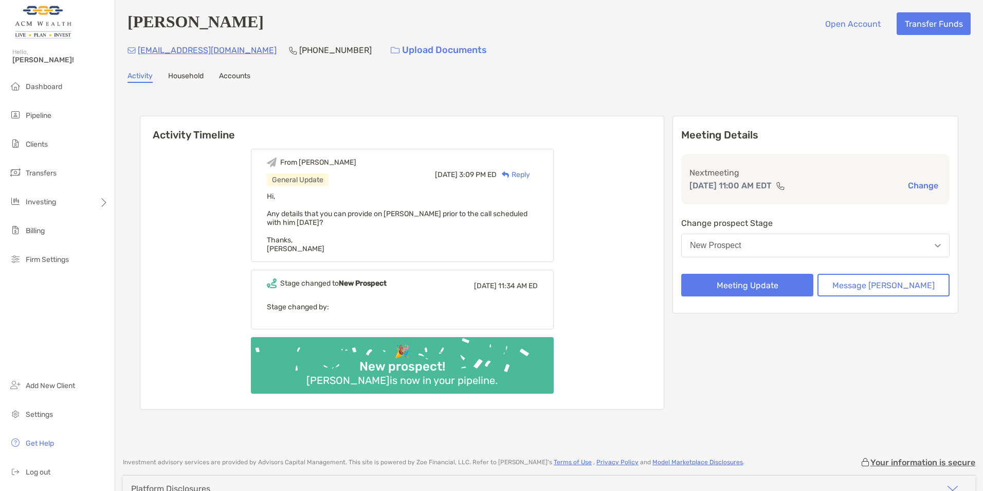 The height and width of the screenshot is (491, 983). I want to click on p: Meeting Details, so click(816, 135).